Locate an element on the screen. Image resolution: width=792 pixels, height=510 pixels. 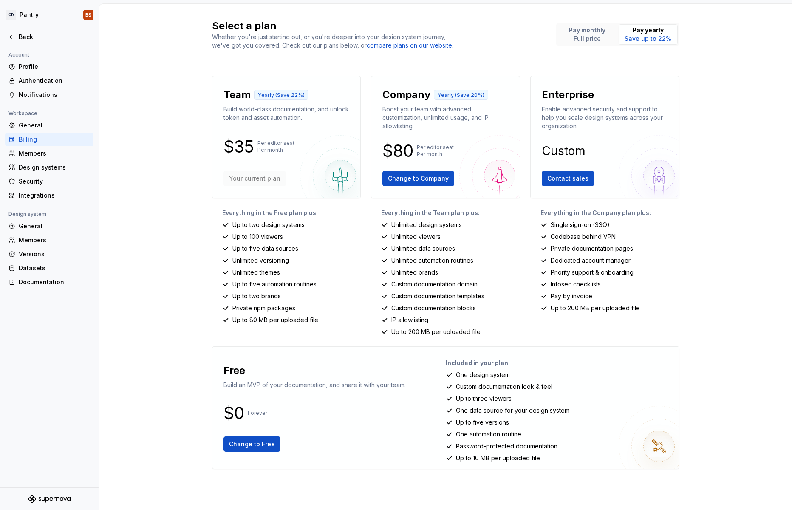
div: Profile is located at coordinates (54, 67).